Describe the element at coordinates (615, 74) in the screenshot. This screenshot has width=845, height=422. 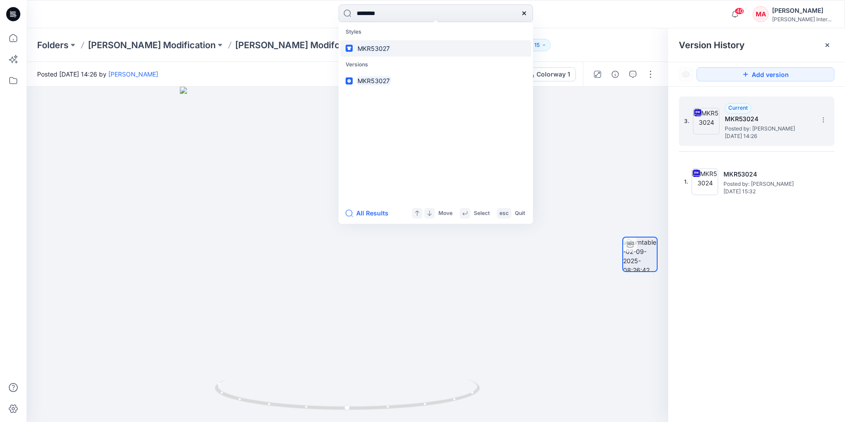
I see `button: Details` at that location.